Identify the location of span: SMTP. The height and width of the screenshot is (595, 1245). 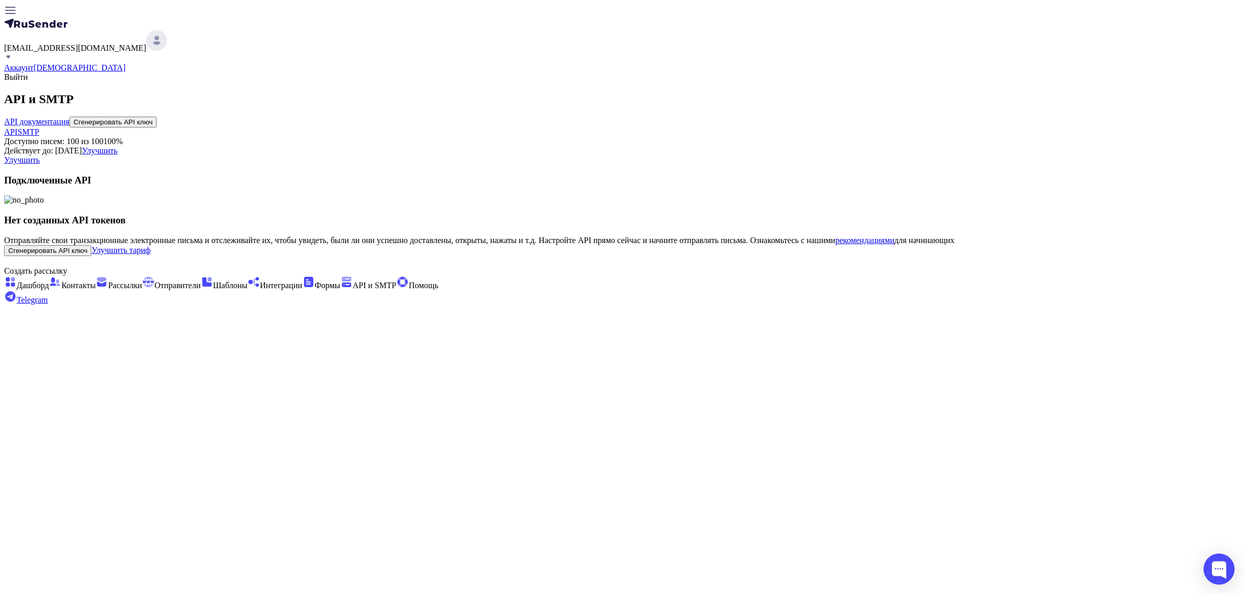
(29, 132).